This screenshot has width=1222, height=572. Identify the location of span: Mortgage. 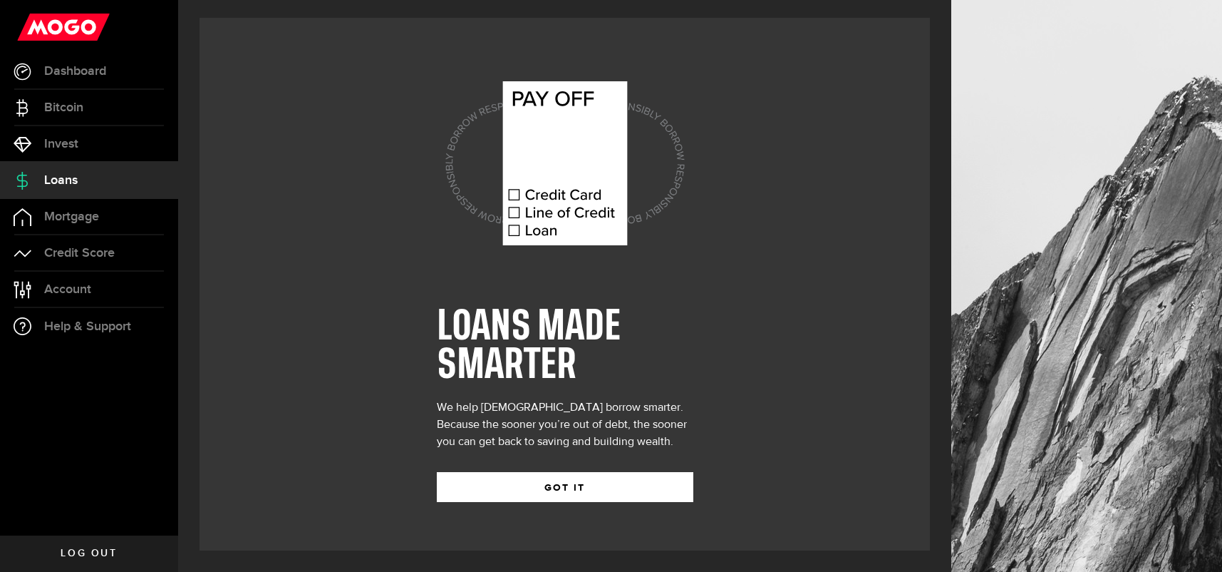
(71, 217).